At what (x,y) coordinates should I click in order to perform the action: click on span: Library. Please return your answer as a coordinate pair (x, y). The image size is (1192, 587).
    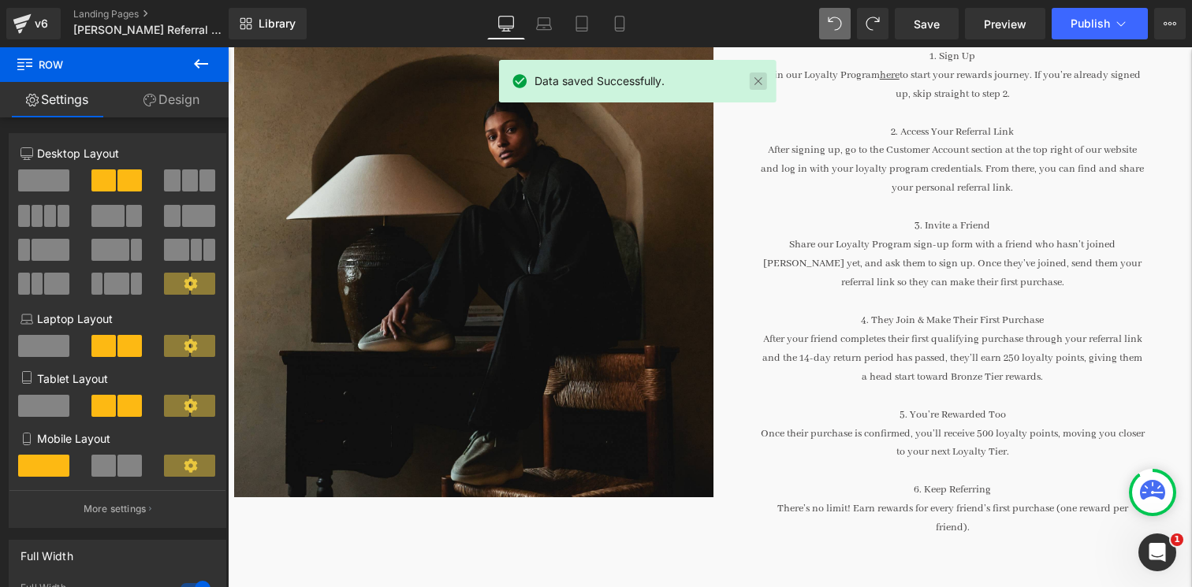
    Looking at the image, I should click on (277, 24).